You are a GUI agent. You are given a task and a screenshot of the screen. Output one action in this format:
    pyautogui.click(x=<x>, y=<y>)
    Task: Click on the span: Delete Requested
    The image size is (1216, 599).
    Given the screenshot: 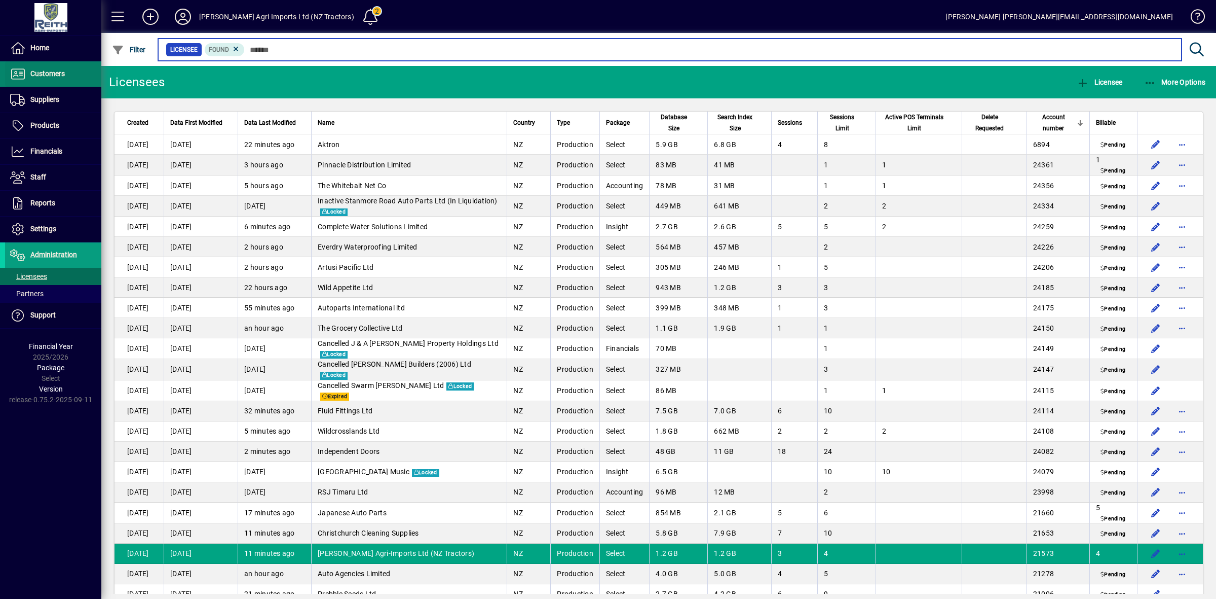 What is the action you would take?
    pyautogui.click(x=990, y=123)
    